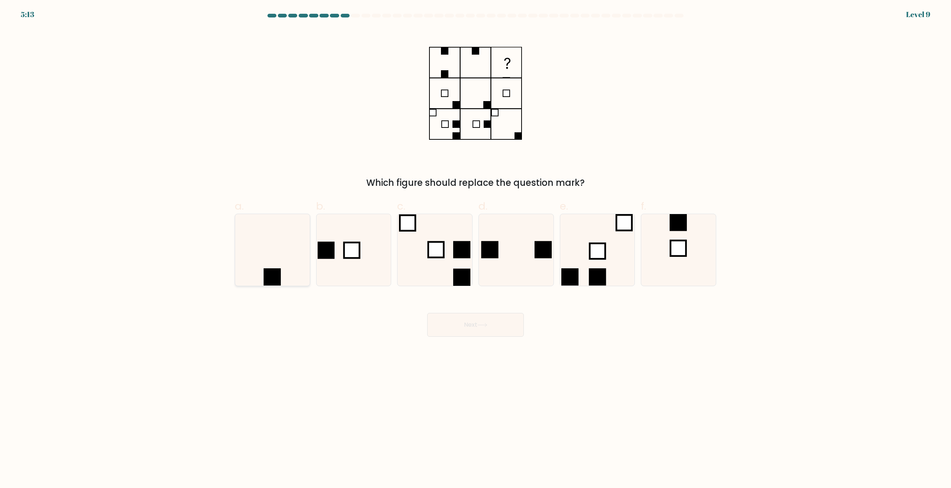 This screenshot has width=951, height=488. Describe the element at coordinates (476, 183) in the screenshot. I see `div: Which figure should replace the question mark?` at that location.